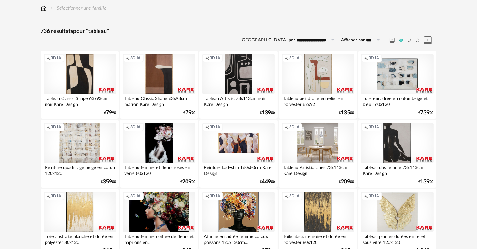  I want to click on div: Tableau Classic Shape 63x93cm noir Kare Design, so click(80, 101).